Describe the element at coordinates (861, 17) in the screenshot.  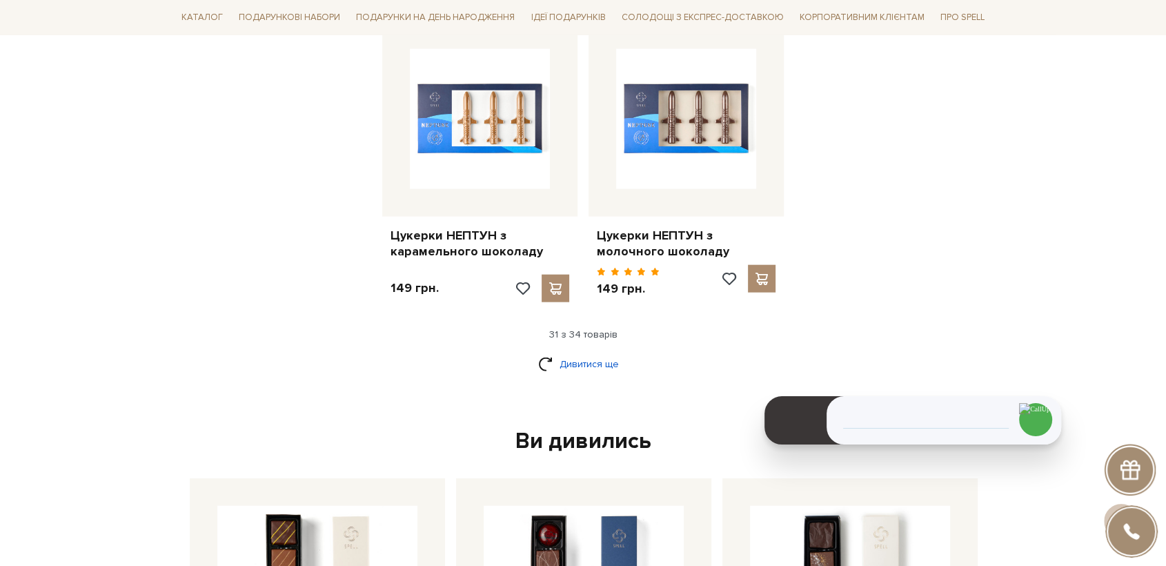
I see `a: Корпоративним клієнтам` at that location.